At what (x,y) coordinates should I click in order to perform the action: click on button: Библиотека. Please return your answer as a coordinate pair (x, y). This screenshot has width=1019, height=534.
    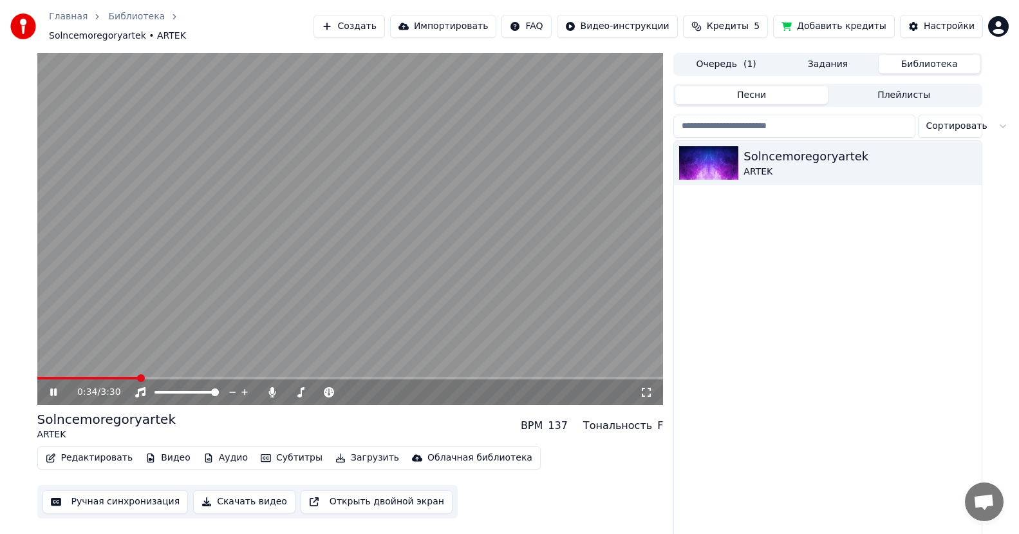
    Looking at the image, I should click on (930, 64).